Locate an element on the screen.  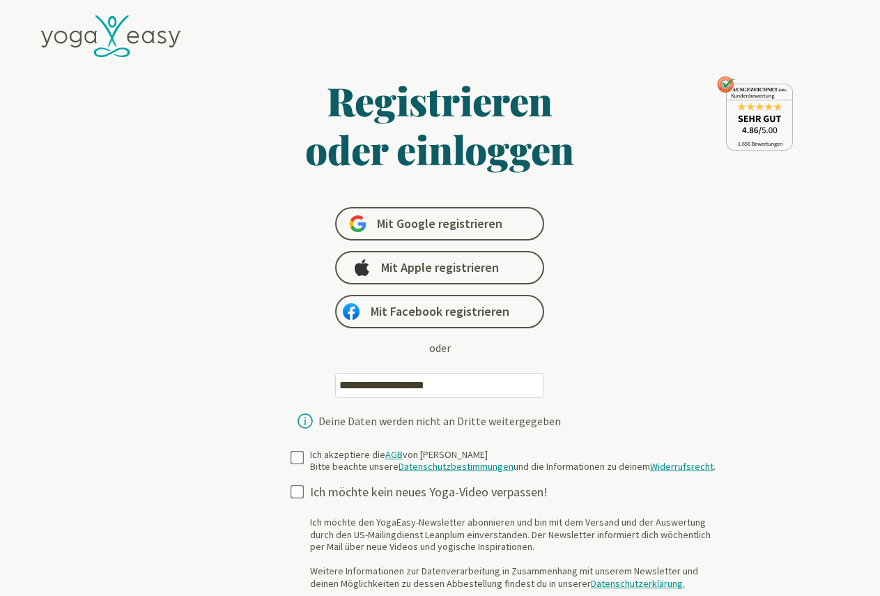
div: Deine Daten werden nicht an Dritte weitergegeben is located at coordinates (440, 421).